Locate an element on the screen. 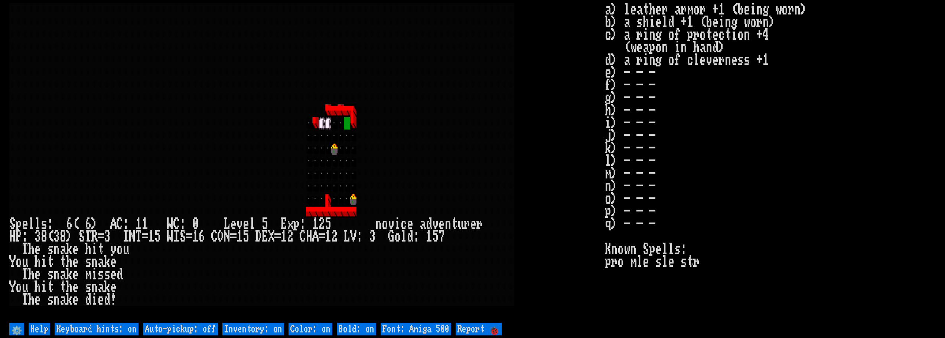 The image size is (945, 338). div: Y is located at coordinates (12, 262).